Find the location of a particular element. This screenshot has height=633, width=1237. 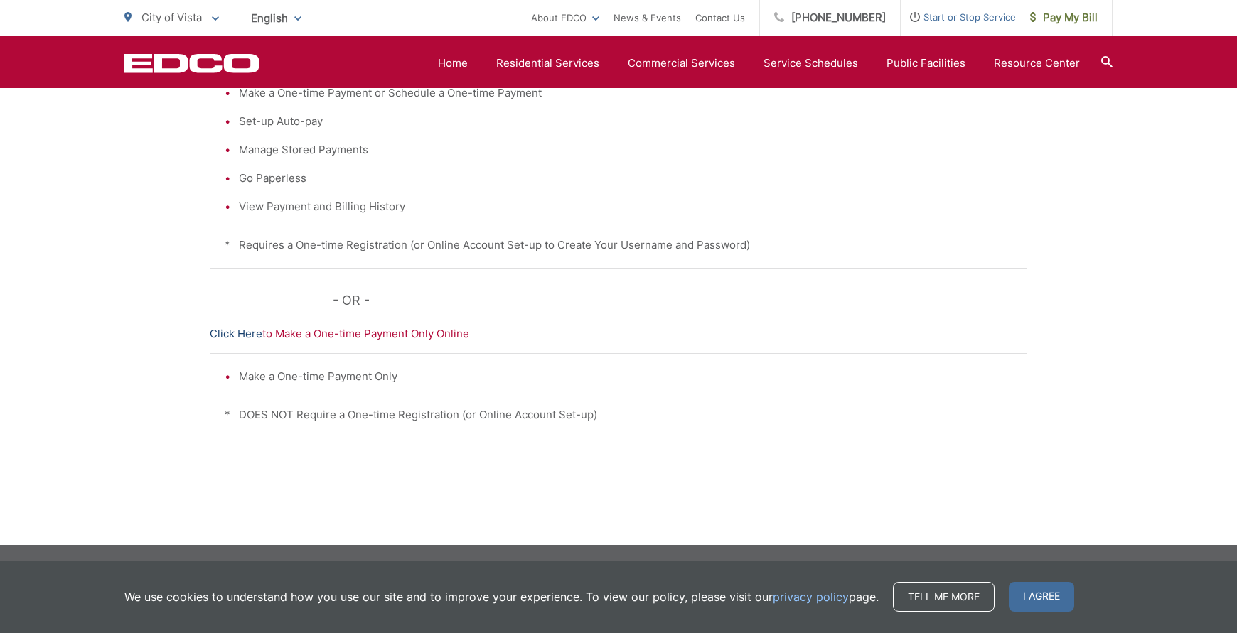

a: EDCD logo. Return to the homepage. is located at coordinates (192, 63).